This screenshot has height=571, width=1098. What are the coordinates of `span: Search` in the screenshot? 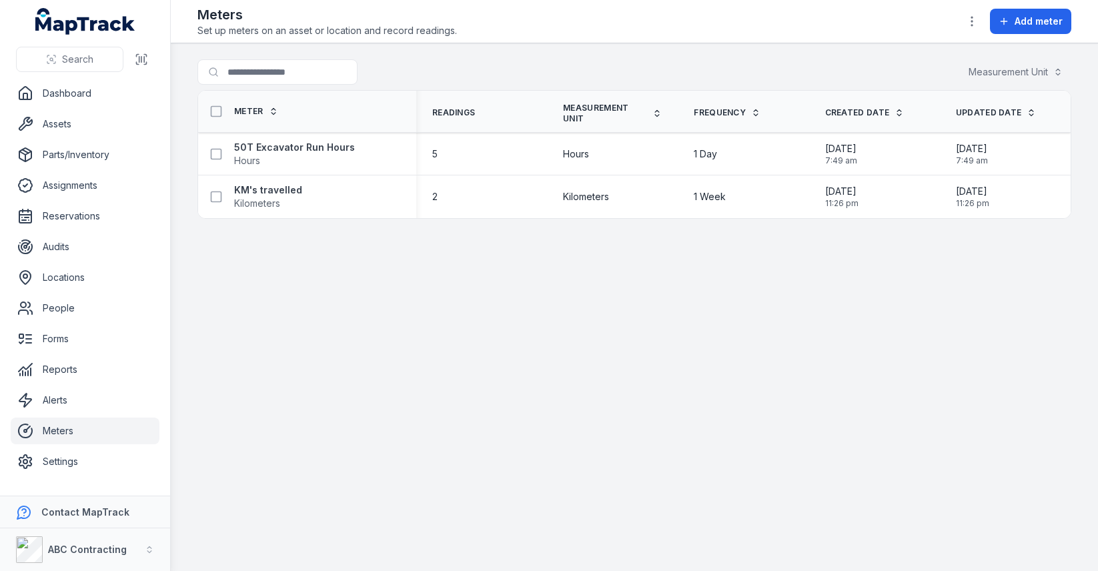 It's located at (77, 59).